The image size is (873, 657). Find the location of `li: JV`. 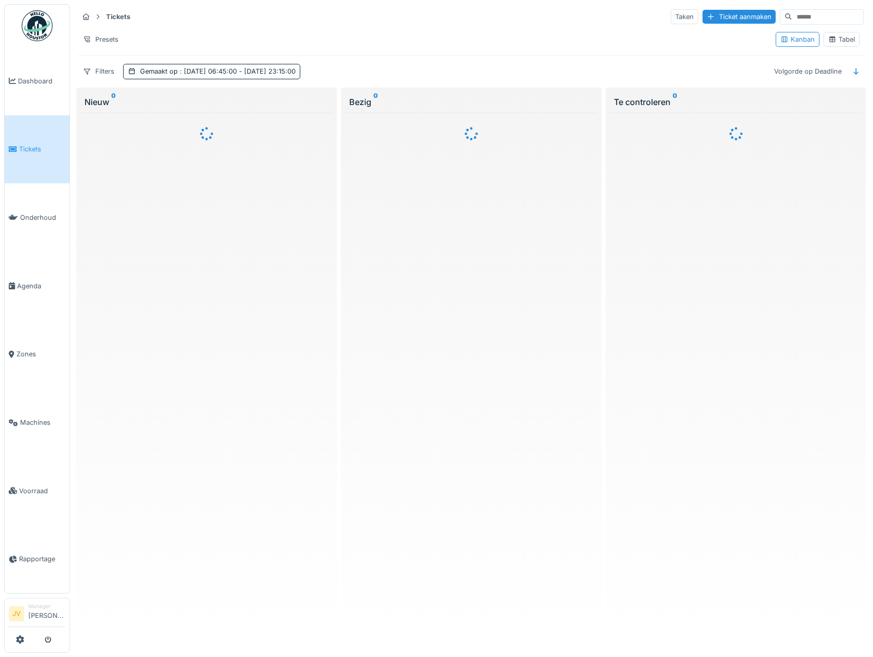

li: JV is located at coordinates (16, 614).